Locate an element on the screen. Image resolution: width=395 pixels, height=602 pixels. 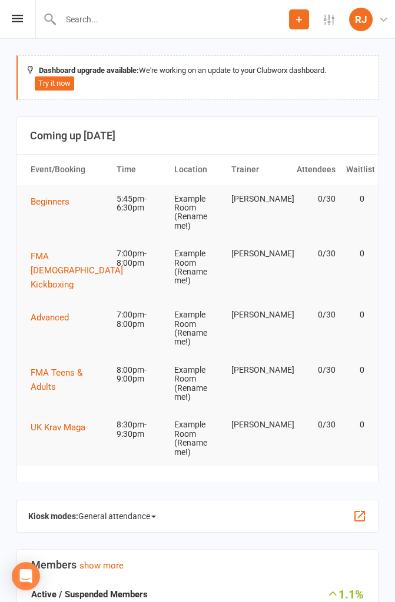
th: Event/Booking is located at coordinates (68, 169).